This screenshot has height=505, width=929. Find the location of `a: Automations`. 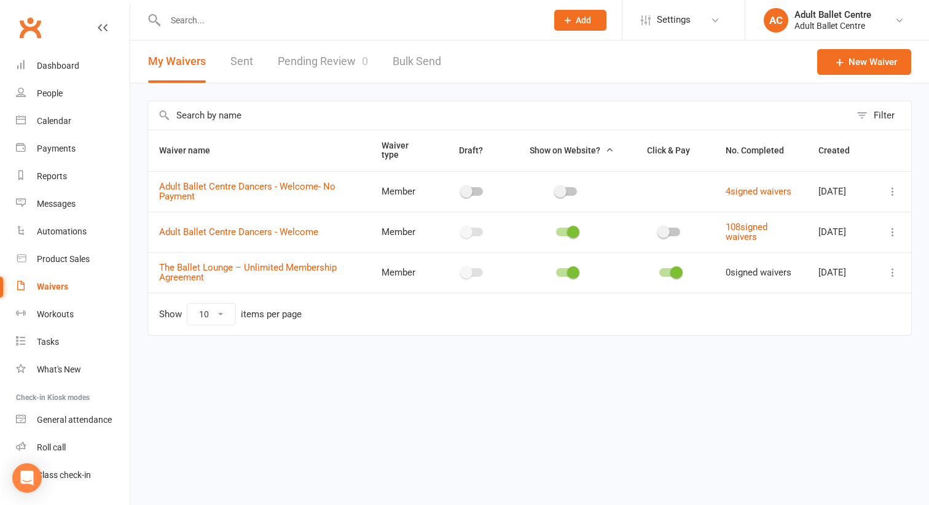

a: Automations is located at coordinates (72, 232).